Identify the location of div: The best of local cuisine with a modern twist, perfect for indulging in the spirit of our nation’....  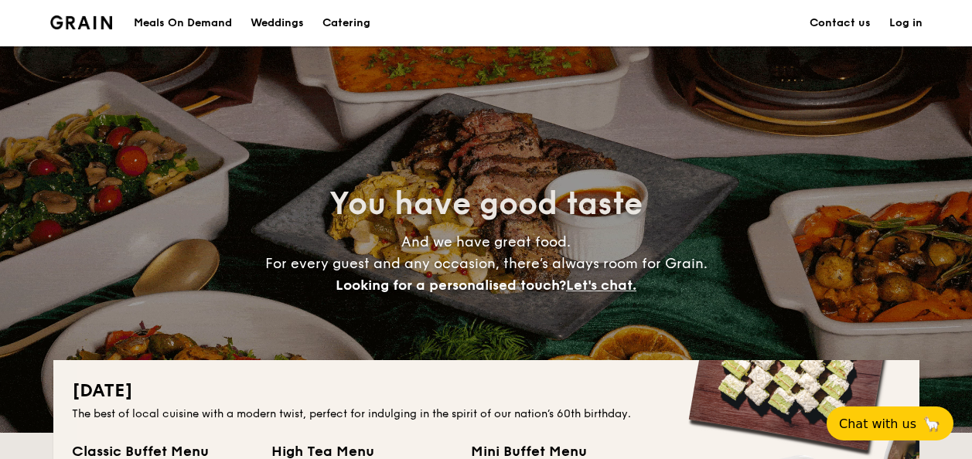
(486, 414).